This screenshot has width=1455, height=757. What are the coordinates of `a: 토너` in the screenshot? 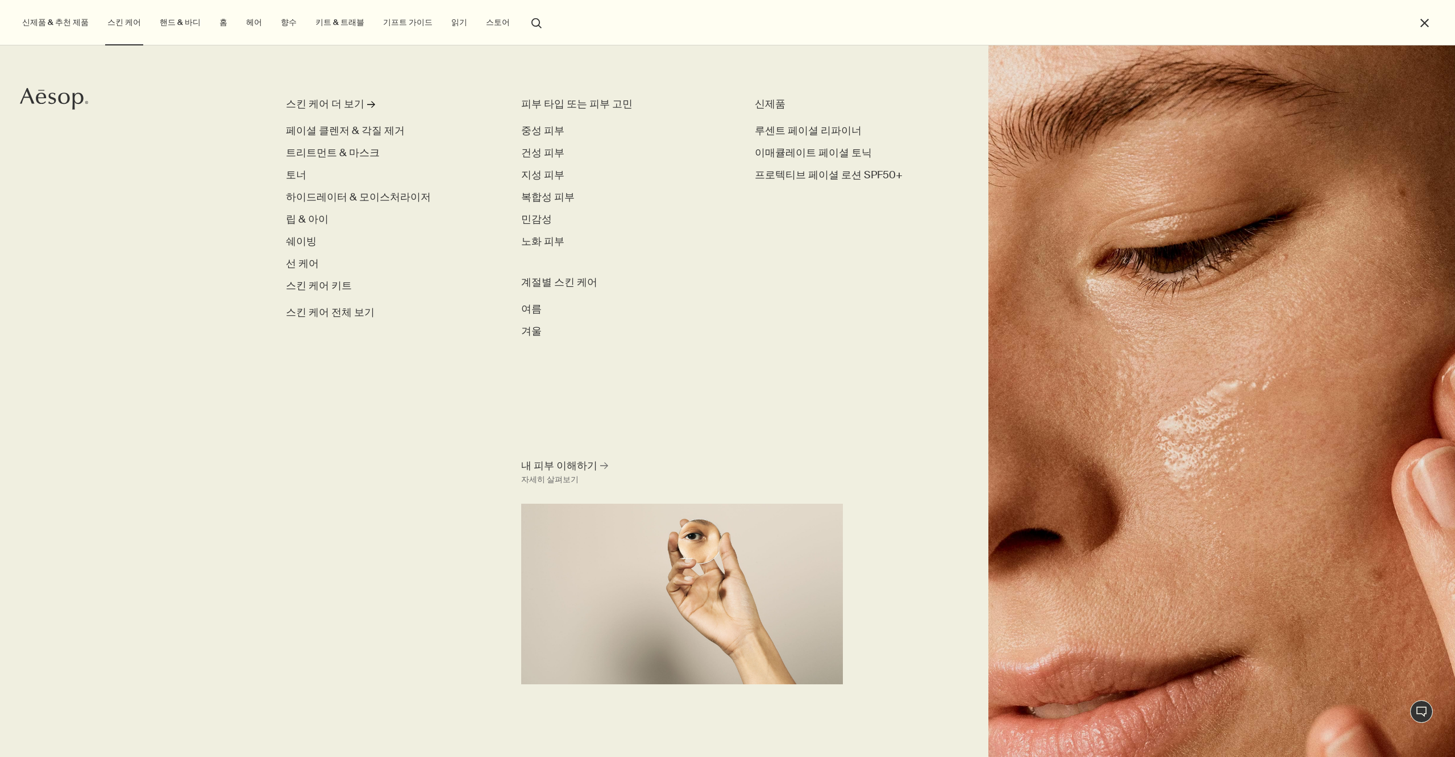 It's located at (296, 175).